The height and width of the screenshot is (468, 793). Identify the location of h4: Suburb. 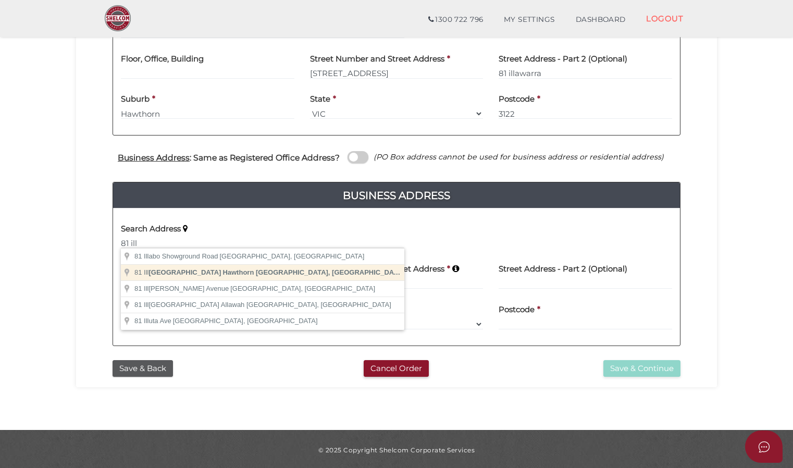
(135, 99).